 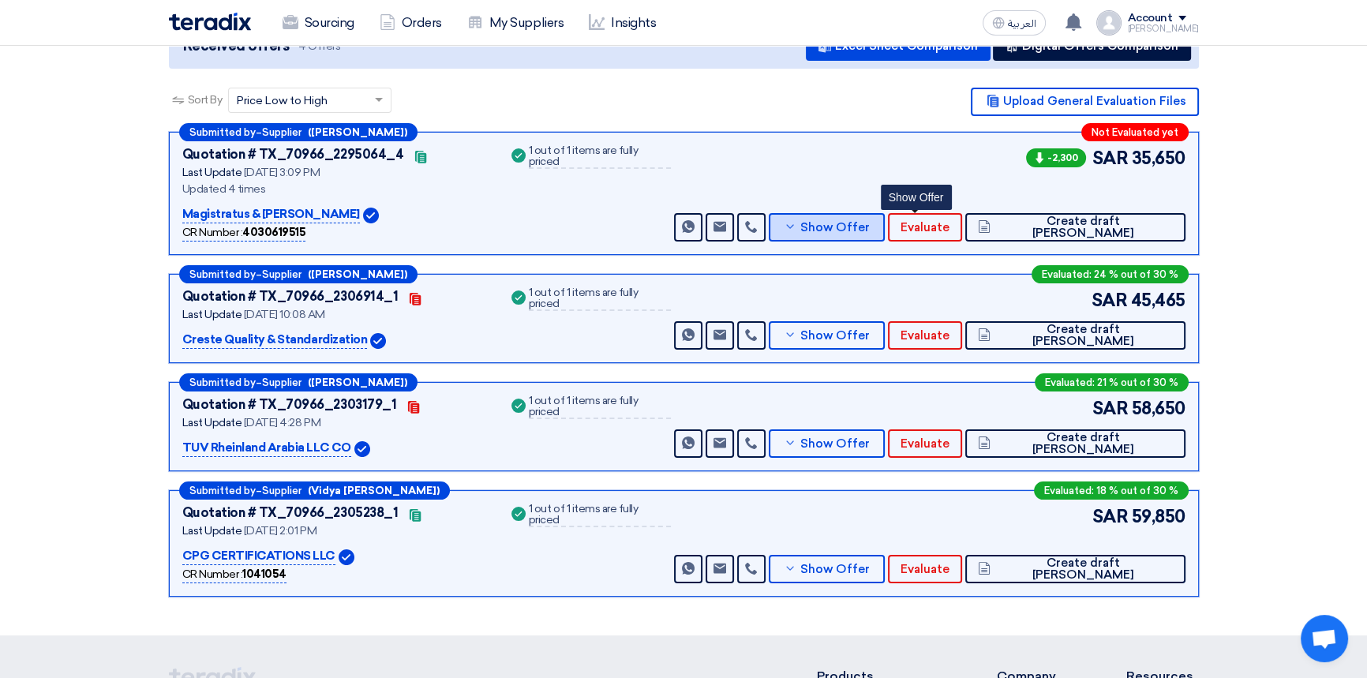 I want to click on div: Evaluated: 24 % out of 30 %, so click(x=1109, y=274).